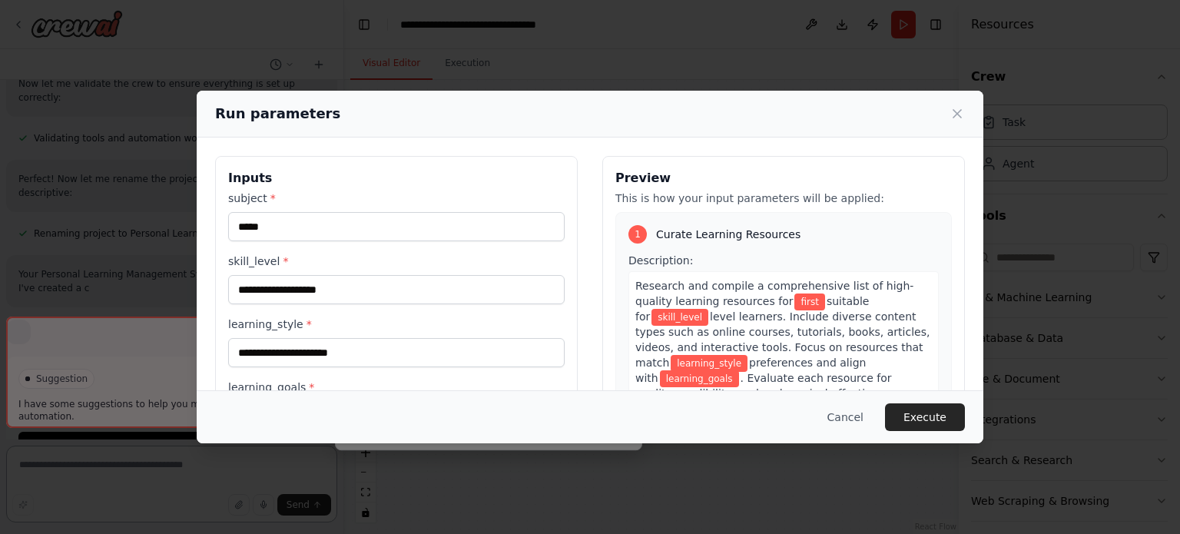 This screenshot has height=534, width=1180. Describe the element at coordinates (680, 317) in the screenshot. I see `span: Variable: skill_level` at that location.